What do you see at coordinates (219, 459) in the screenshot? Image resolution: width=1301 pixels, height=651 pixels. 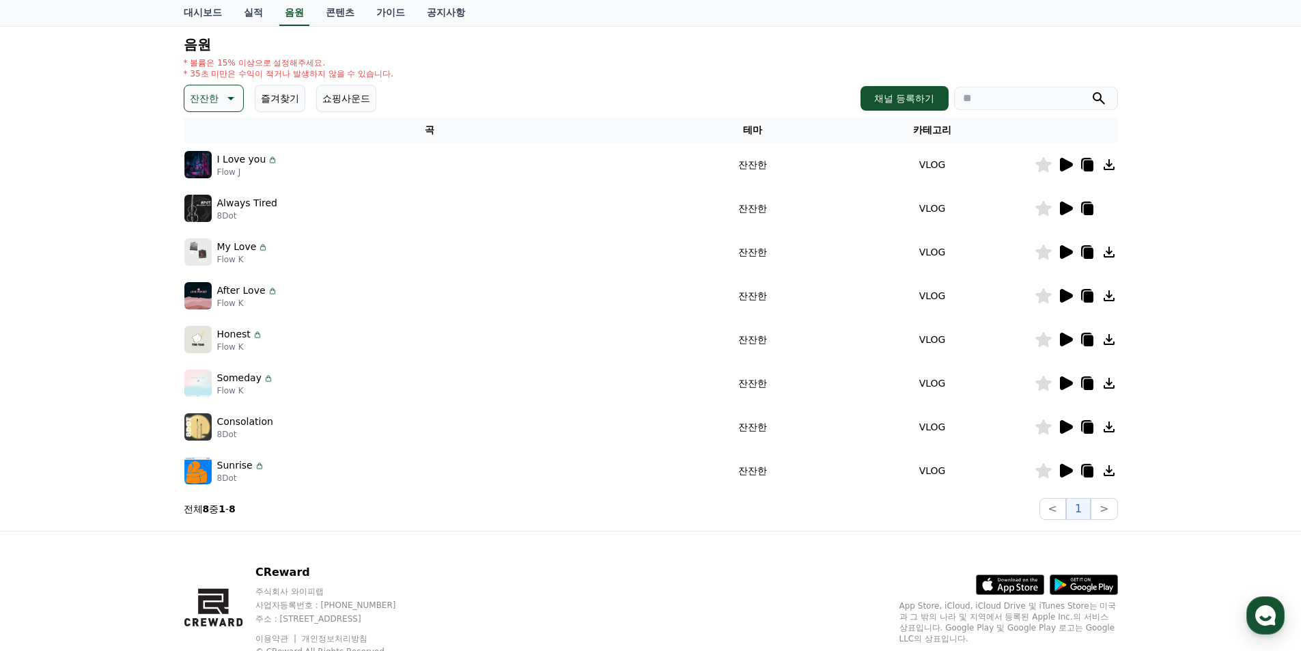 I see `span: 설정` at bounding box center [219, 459].